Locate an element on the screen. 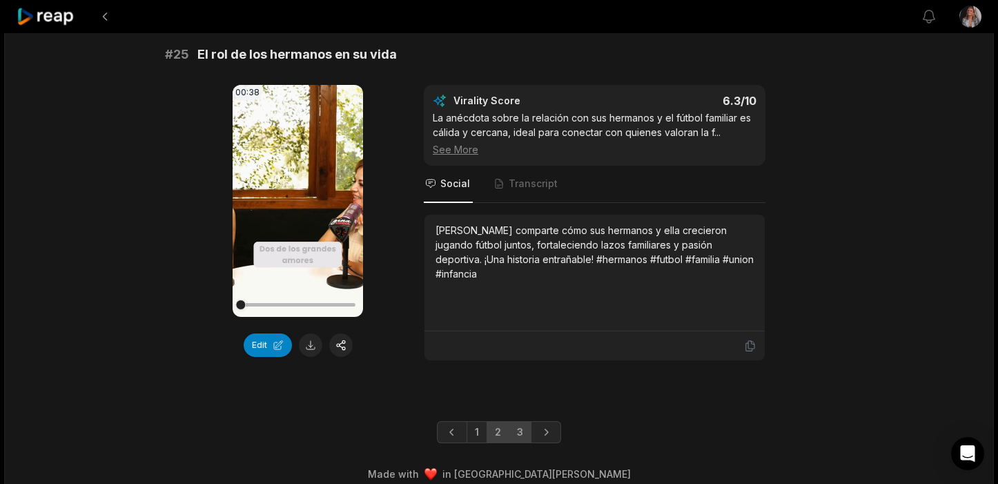  div: Virality Score is located at coordinates (527, 101).